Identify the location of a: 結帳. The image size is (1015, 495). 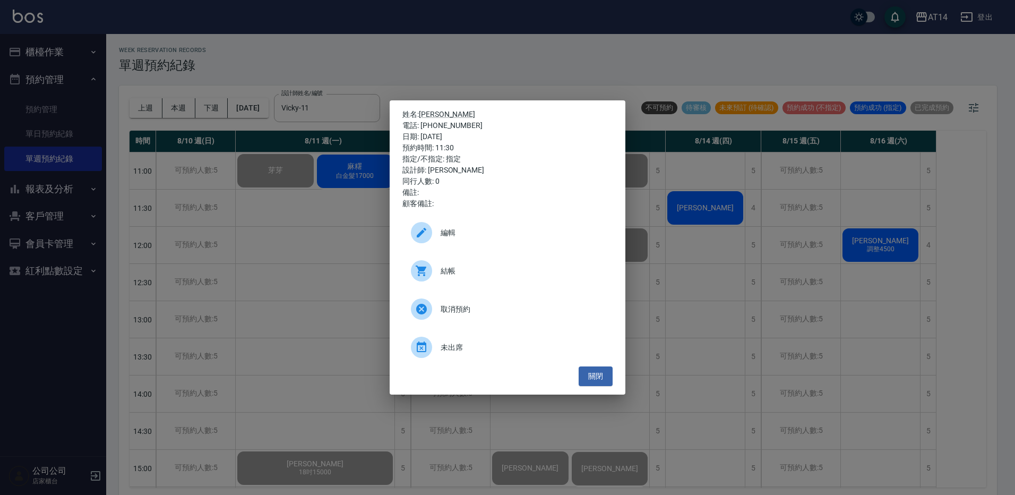
(508, 275).